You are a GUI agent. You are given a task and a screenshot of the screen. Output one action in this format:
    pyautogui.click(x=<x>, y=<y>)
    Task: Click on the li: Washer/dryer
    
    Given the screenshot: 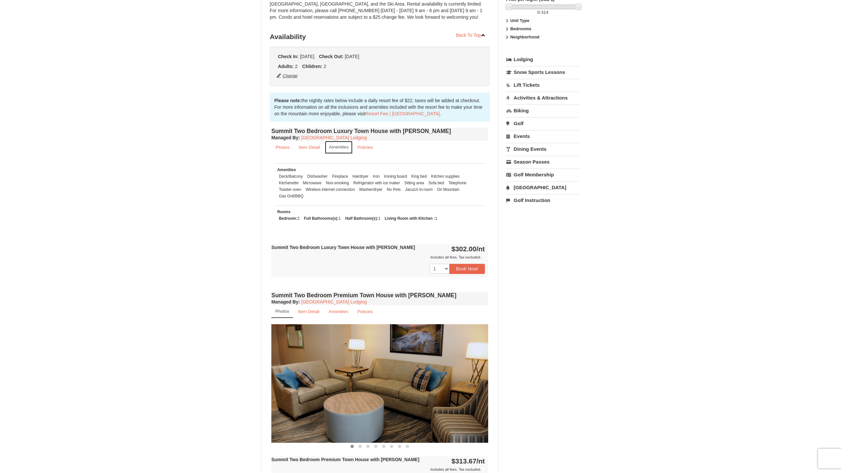 What is the action you would take?
    pyautogui.click(x=371, y=190)
    